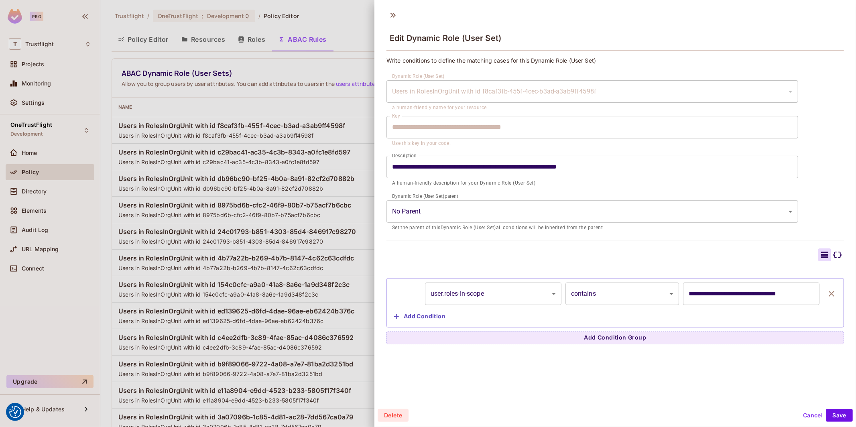 Image resolution: width=856 pixels, height=427 pixels. What do you see at coordinates (592, 183) in the screenshot?
I see `p: A human-friendly description for your Dynamic Role (User Set)` at bounding box center [592, 183].